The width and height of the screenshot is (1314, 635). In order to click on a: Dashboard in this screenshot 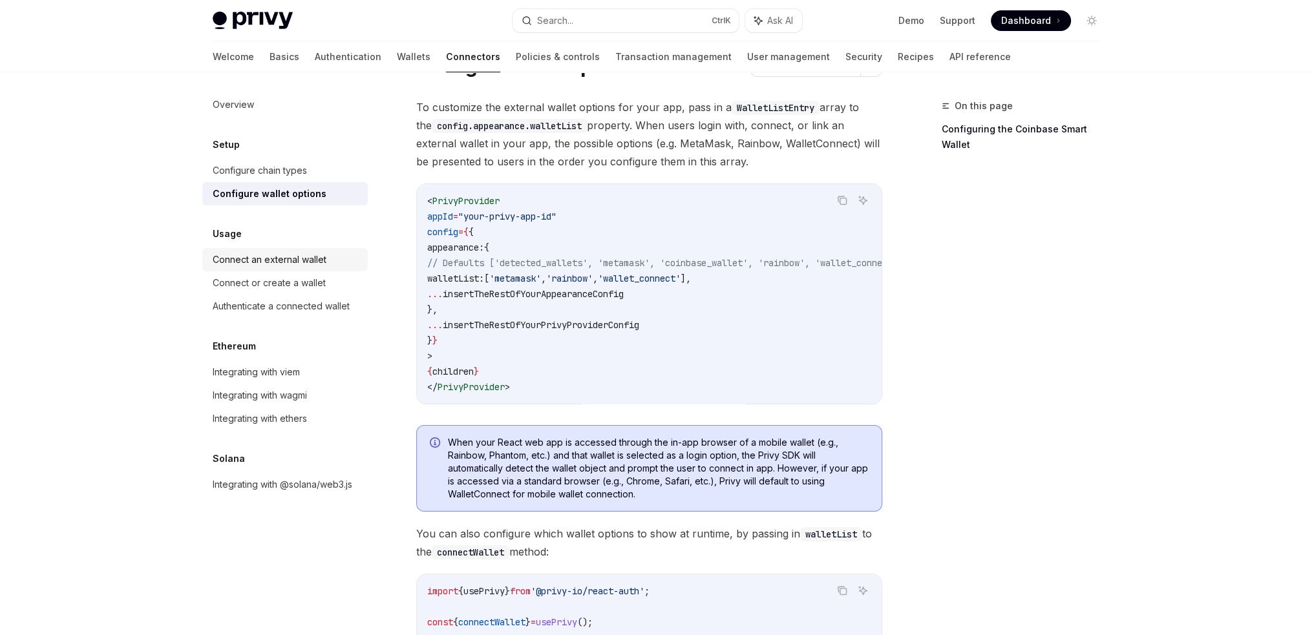, I will do `click(1031, 21)`.